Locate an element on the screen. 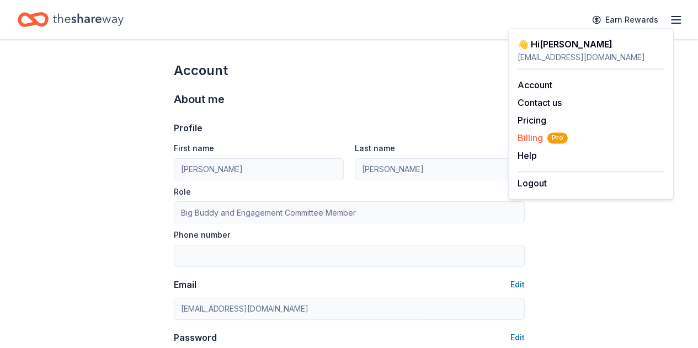 This screenshot has width=698, height=348. div: Profile is located at coordinates (188, 128).